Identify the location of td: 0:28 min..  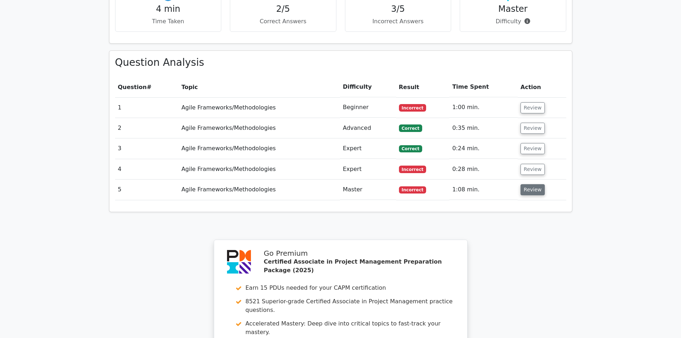
(483, 169).